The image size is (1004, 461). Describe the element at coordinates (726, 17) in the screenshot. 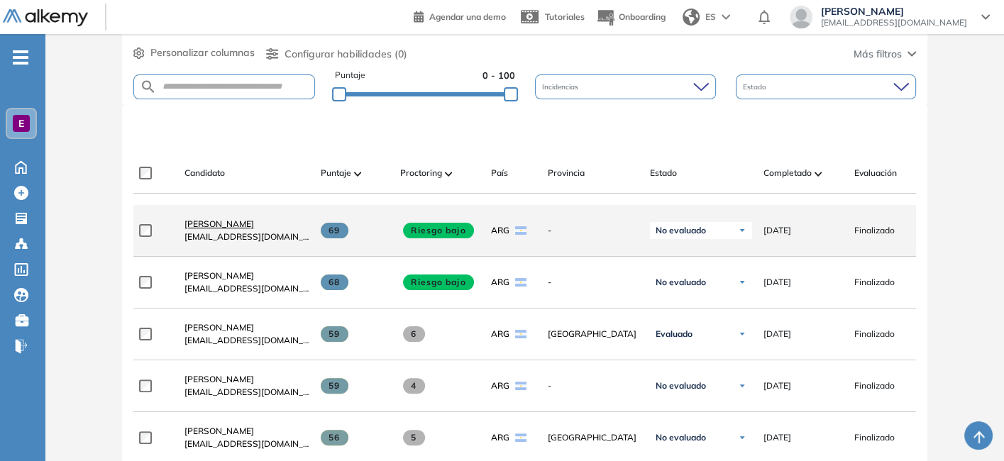

I see `img: arrow` at that location.